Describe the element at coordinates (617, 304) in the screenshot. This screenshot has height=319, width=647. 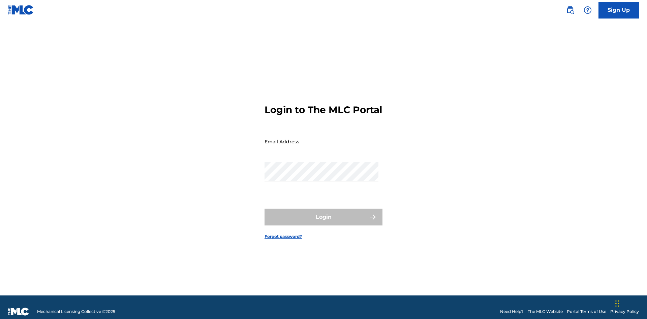
I see `div: Drag` at that location.